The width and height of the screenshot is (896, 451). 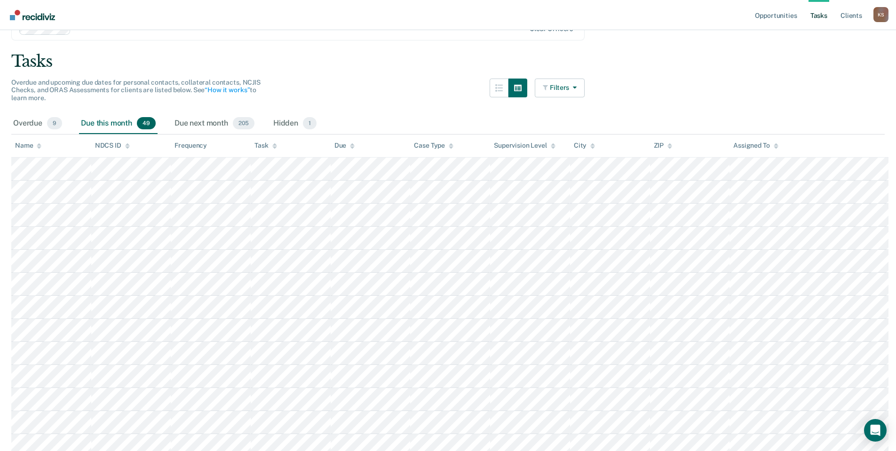 What do you see at coordinates (265, 145) in the screenshot?
I see `div: Task` at bounding box center [265, 145].